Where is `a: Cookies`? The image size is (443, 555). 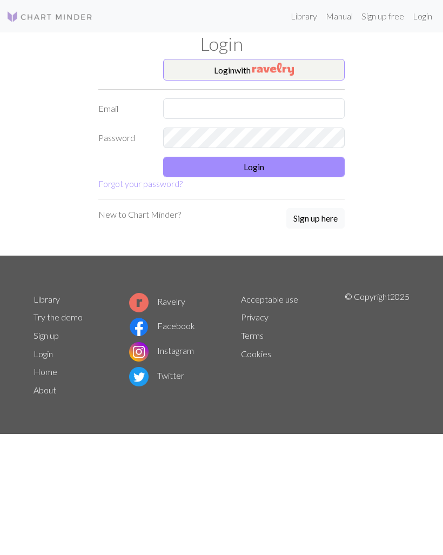 a: Cookies is located at coordinates (256, 353).